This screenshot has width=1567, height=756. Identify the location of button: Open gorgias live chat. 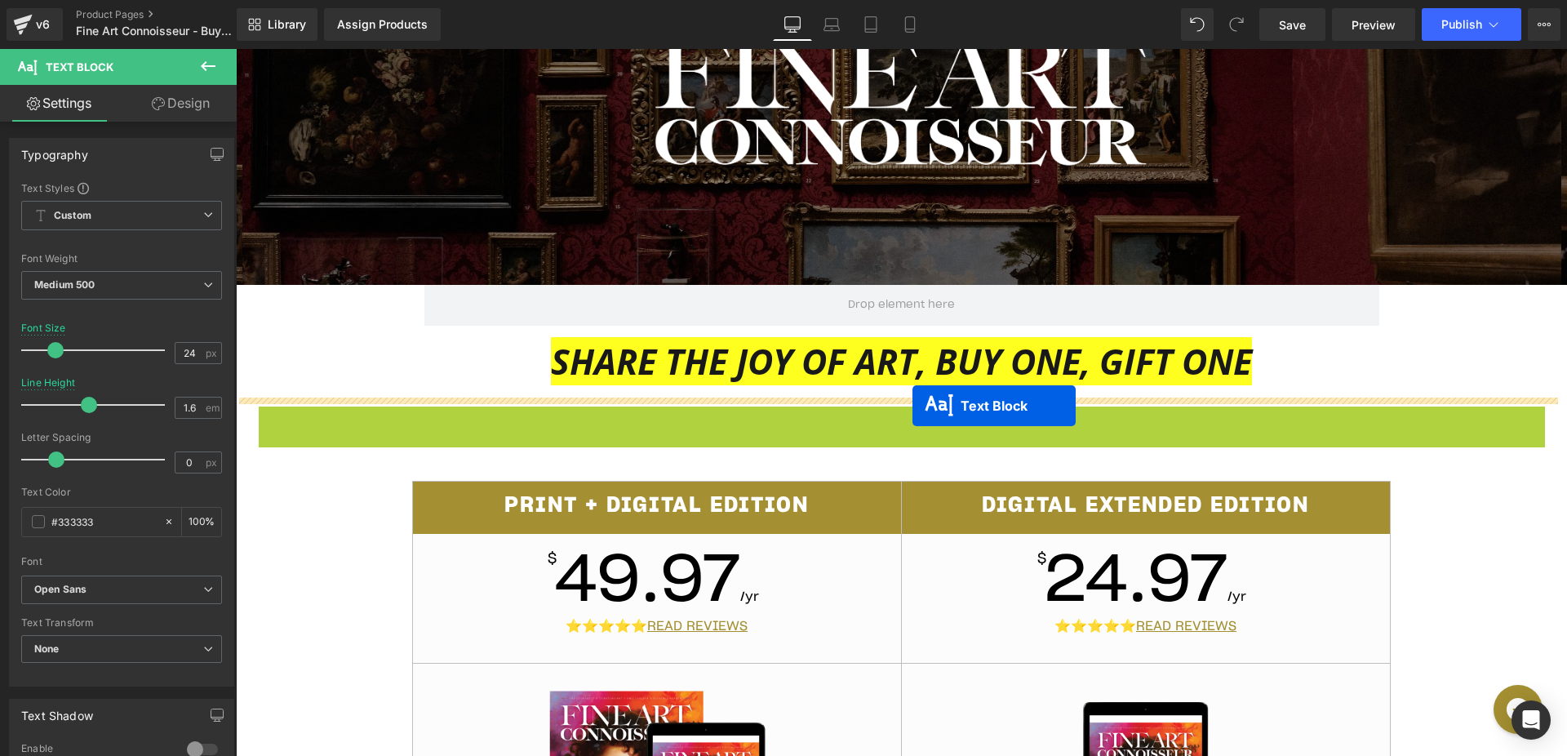
(33, 30).